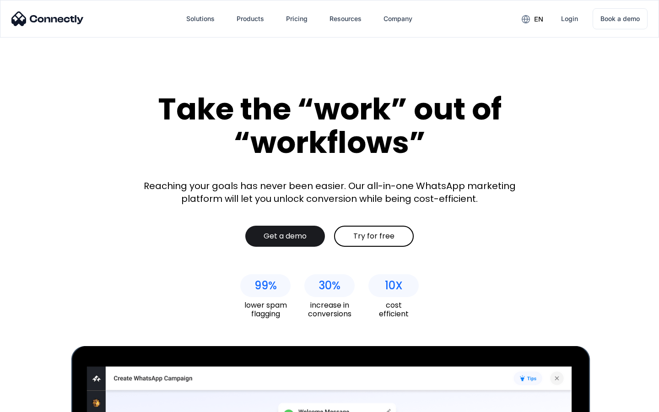 The width and height of the screenshot is (659, 412). Describe the element at coordinates (285, 236) in the screenshot. I see `a: Get a demo` at that location.